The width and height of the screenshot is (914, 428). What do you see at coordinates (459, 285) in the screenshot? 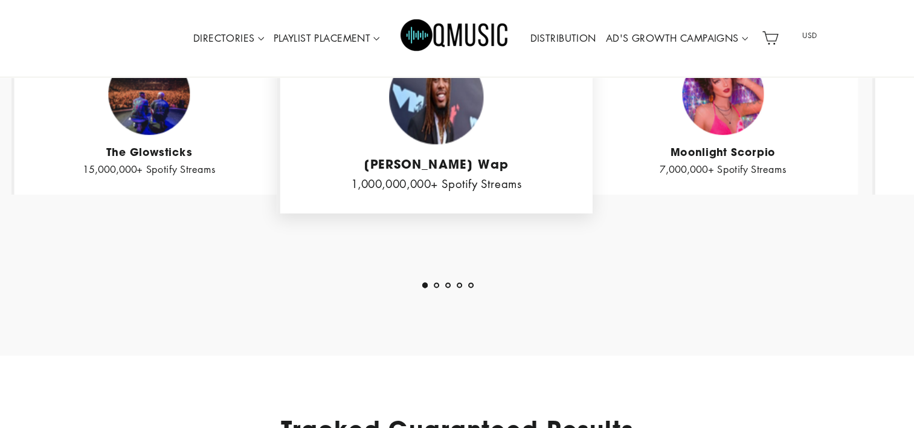
I see `button: 4` at bounding box center [459, 285].